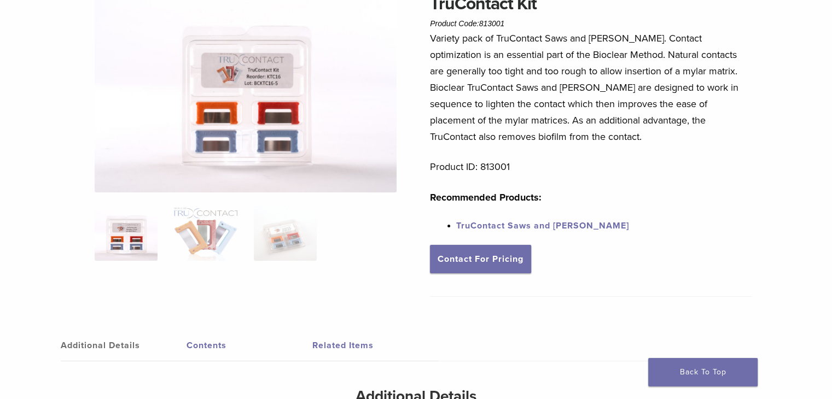 The width and height of the screenshot is (832, 399). What do you see at coordinates (285, 233) in the screenshot?
I see `img: TruContact Kit - Image 3` at bounding box center [285, 233].